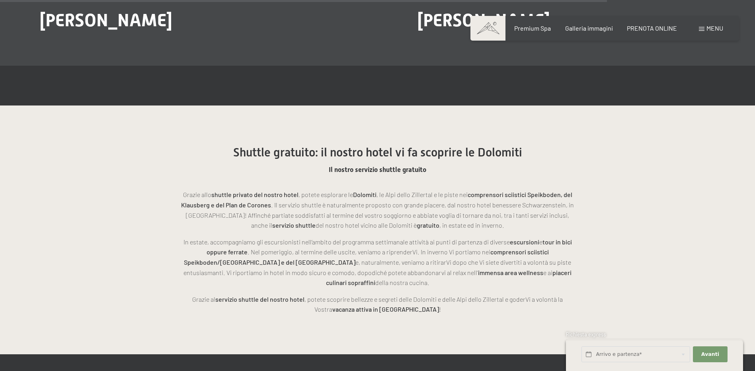 This screenshot has width=755, height=371. What do you see at coordinates (364, 194) in the screenshot?
I see `strong: Dolomiti` at bounding box center [364, 194].